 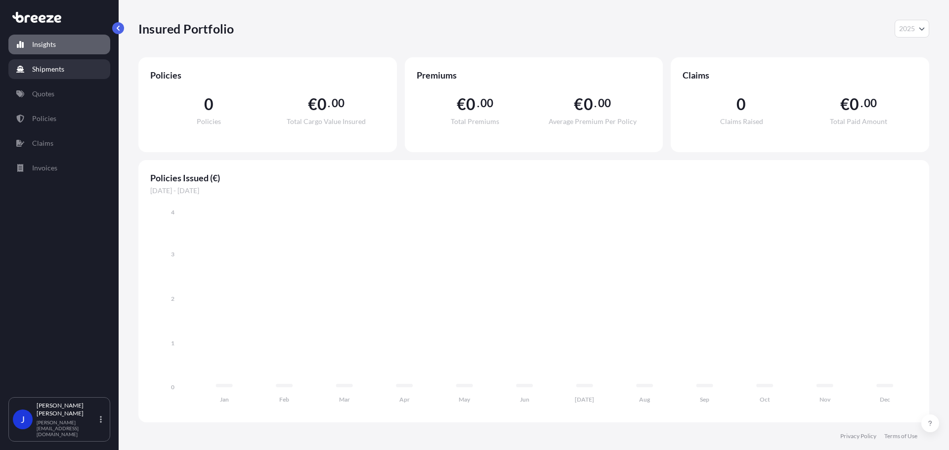 What do you see at coordinates (704, 399) in the screenshot?
I see `tspan: Sep` at bounding box center [704, 399].